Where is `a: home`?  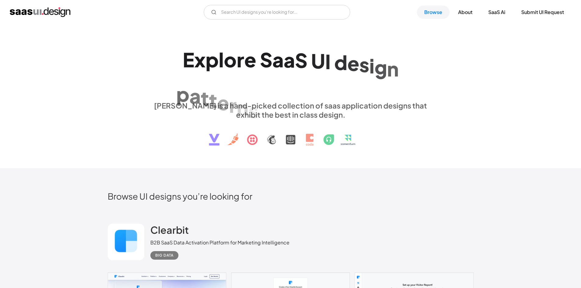 a: home is located at coordinates (40, 12).